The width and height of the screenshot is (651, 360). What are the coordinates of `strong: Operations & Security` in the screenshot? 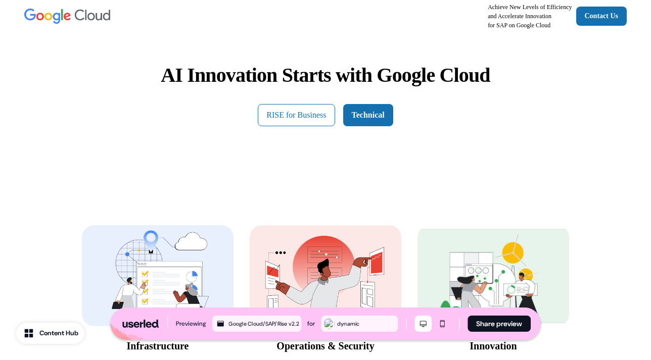 It's located at (325, 346).